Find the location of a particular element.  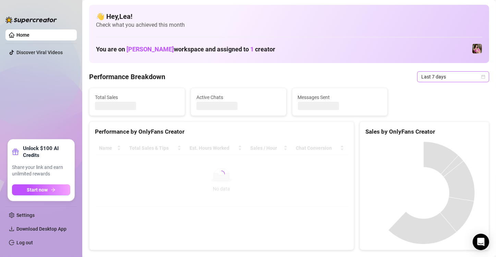

img: logo-BBDzfeDw.svg is located at coordinates (31, 20).